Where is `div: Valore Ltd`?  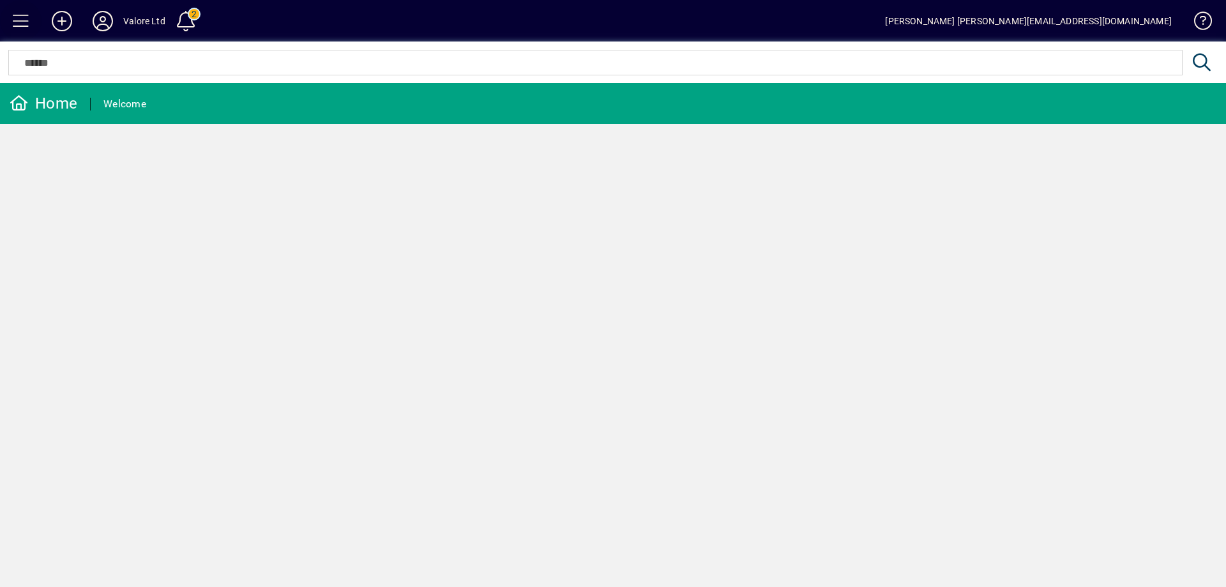 div: Valore Ltd is located at coordinates (144, 21).